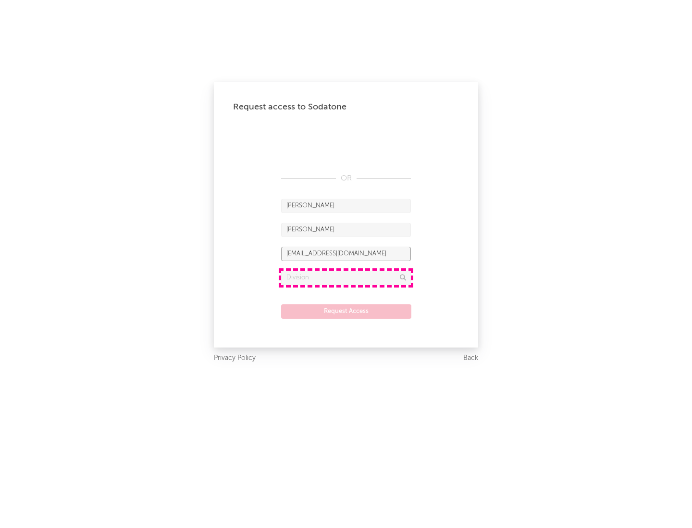  I want to click on input: First Name, so click(346, 206).